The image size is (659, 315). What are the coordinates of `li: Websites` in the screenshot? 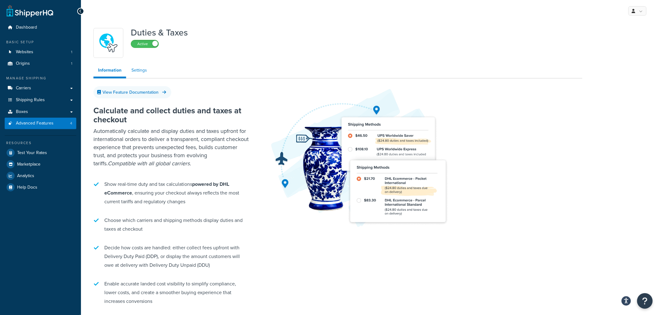 It's located at (41, 52).